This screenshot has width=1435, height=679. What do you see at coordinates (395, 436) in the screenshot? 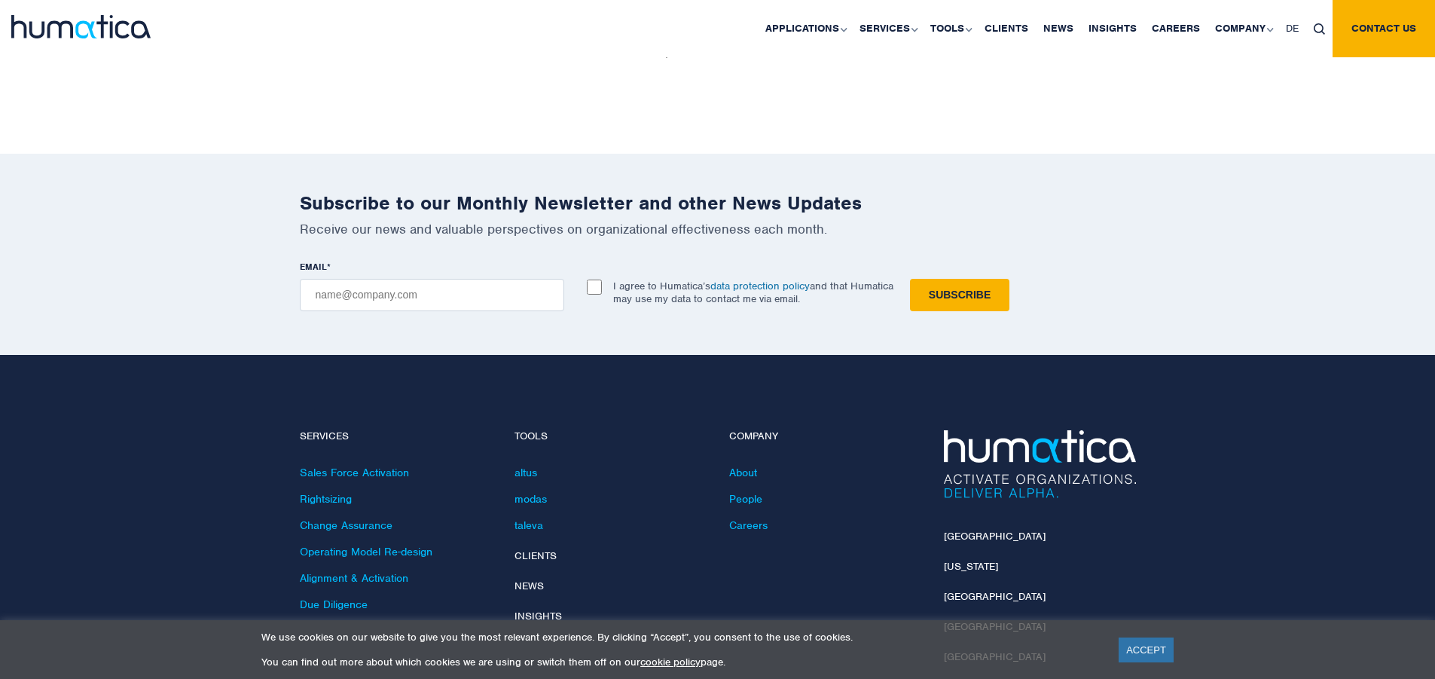
I see `h4: Services` at bounding box center [395, 436].